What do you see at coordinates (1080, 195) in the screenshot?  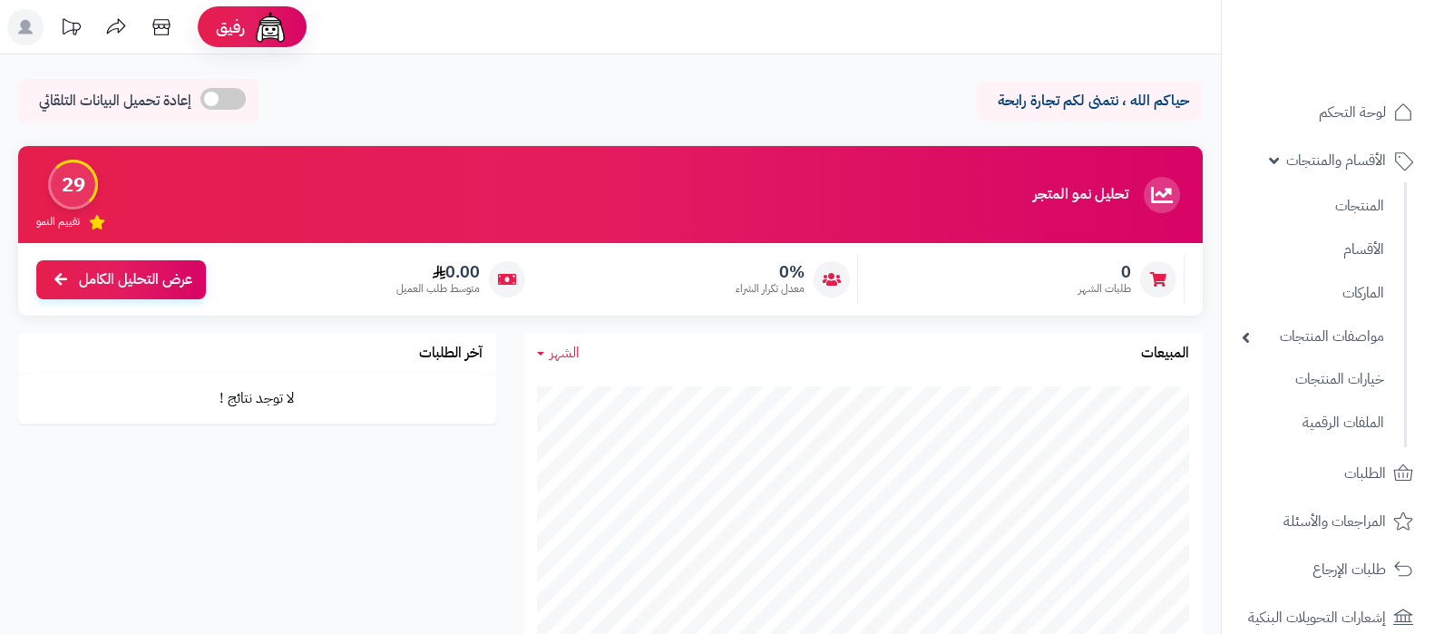 I see `h3: تحليل نمو المتجر` at bounding box center [1080, 195].